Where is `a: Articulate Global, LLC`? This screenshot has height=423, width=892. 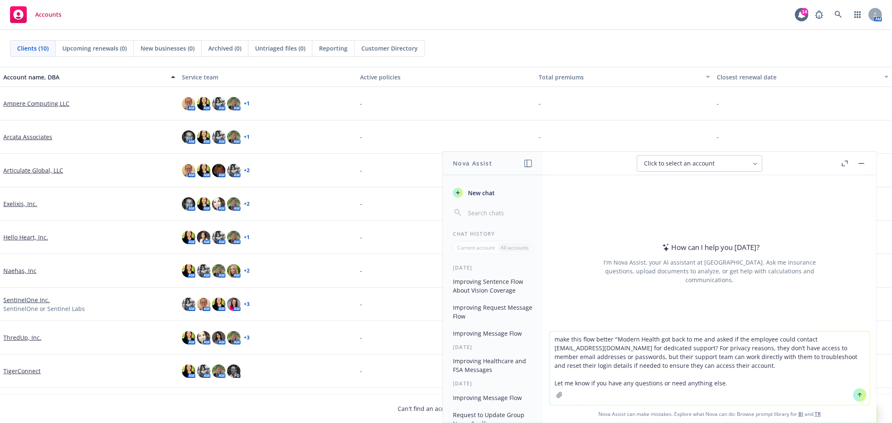 a: Articulate Global, LLC is located at coordinates (33, 170).